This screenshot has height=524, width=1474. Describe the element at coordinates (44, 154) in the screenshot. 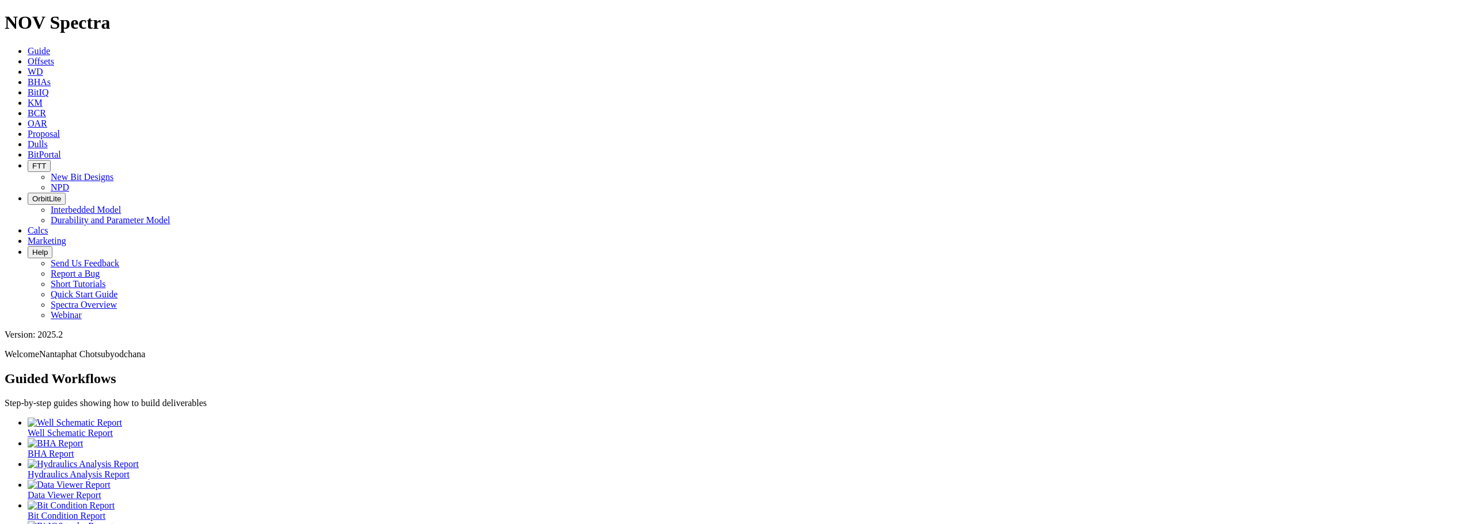

I see `span: BitPortal` at that location.